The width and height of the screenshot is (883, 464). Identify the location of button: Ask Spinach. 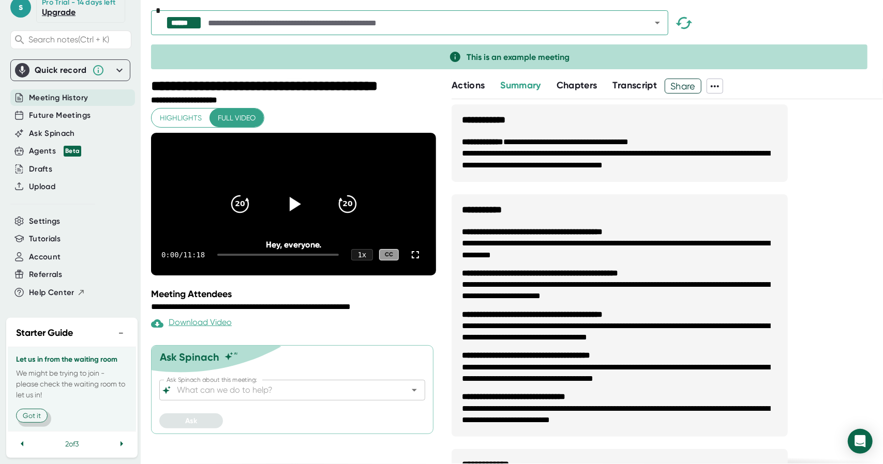
(52, 133).